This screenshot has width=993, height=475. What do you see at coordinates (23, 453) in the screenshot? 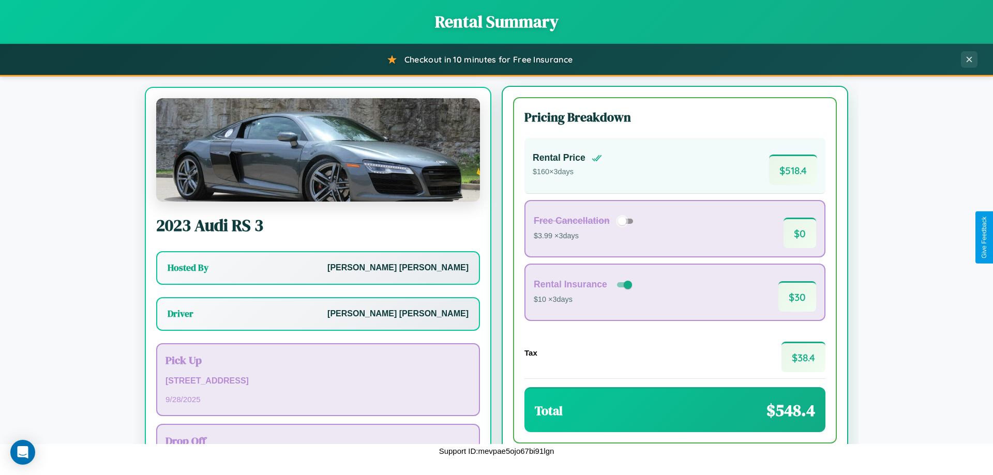
I see `div: Open Intercom Messenger` at bounding box center [23, 453].